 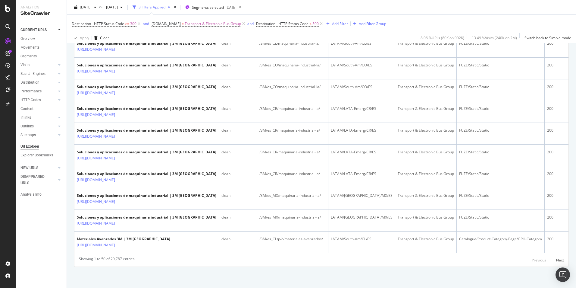 What do you see at coordinates (38, 168) in the screenshot?
I see `a: NEW URLS` at bounding box center [38, 168].